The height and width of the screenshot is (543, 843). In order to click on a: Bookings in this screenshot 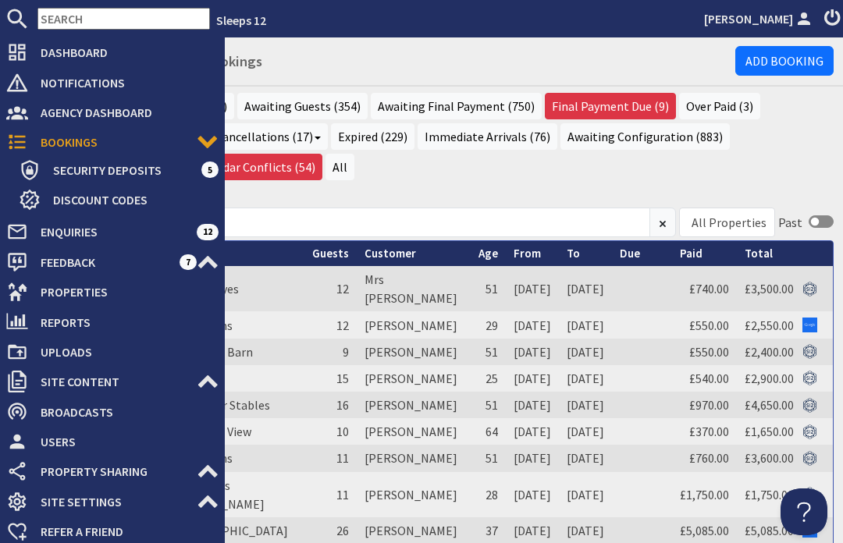, I will do `click(112, 142)`.